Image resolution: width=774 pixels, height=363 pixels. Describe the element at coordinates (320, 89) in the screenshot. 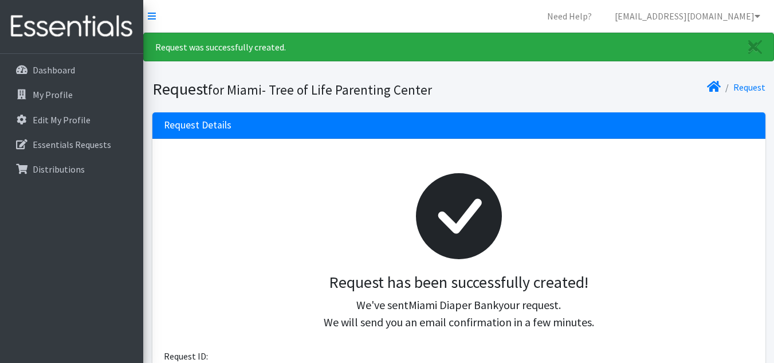

I see `small: for Miami- Tree of Life Parenting Center` at that location.